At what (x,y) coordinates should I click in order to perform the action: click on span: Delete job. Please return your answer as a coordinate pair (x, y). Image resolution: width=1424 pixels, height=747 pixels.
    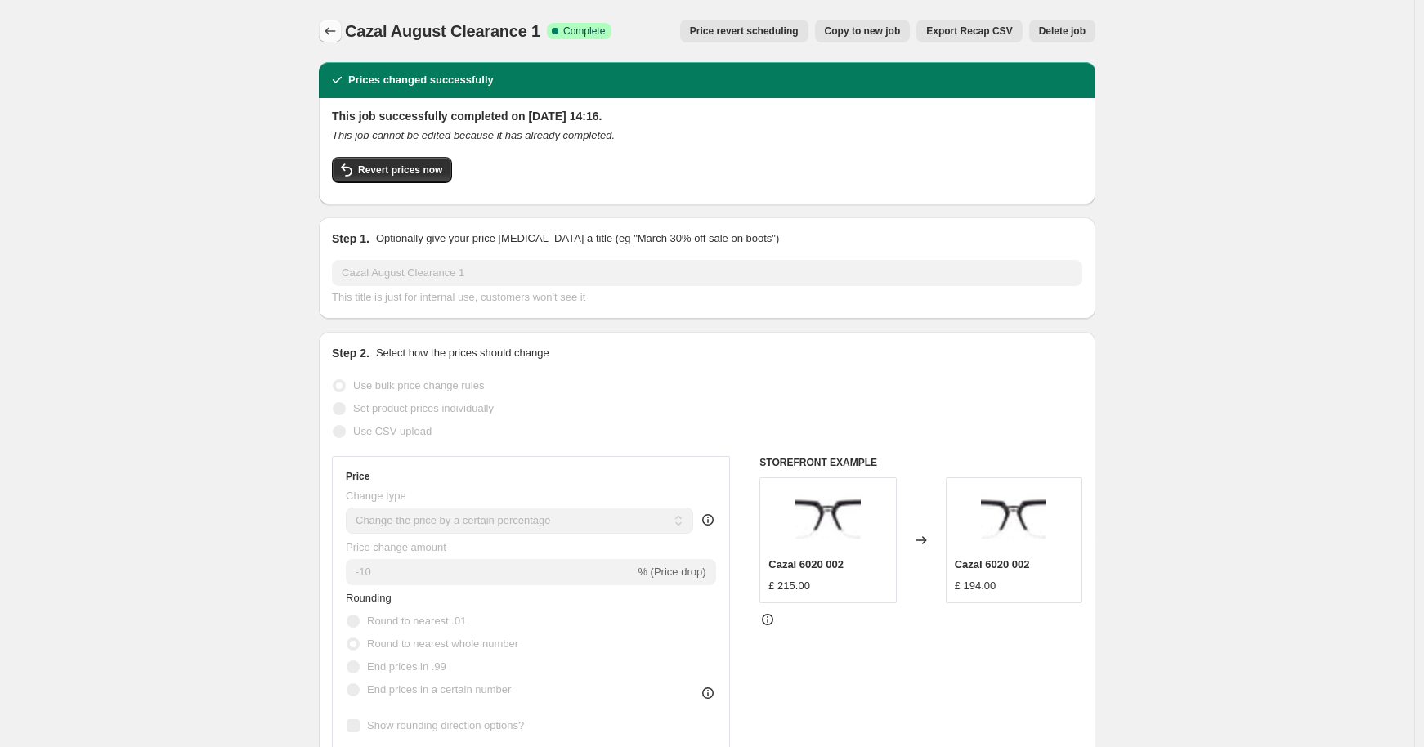
    Looking at the image, I should click on (1062, 31).